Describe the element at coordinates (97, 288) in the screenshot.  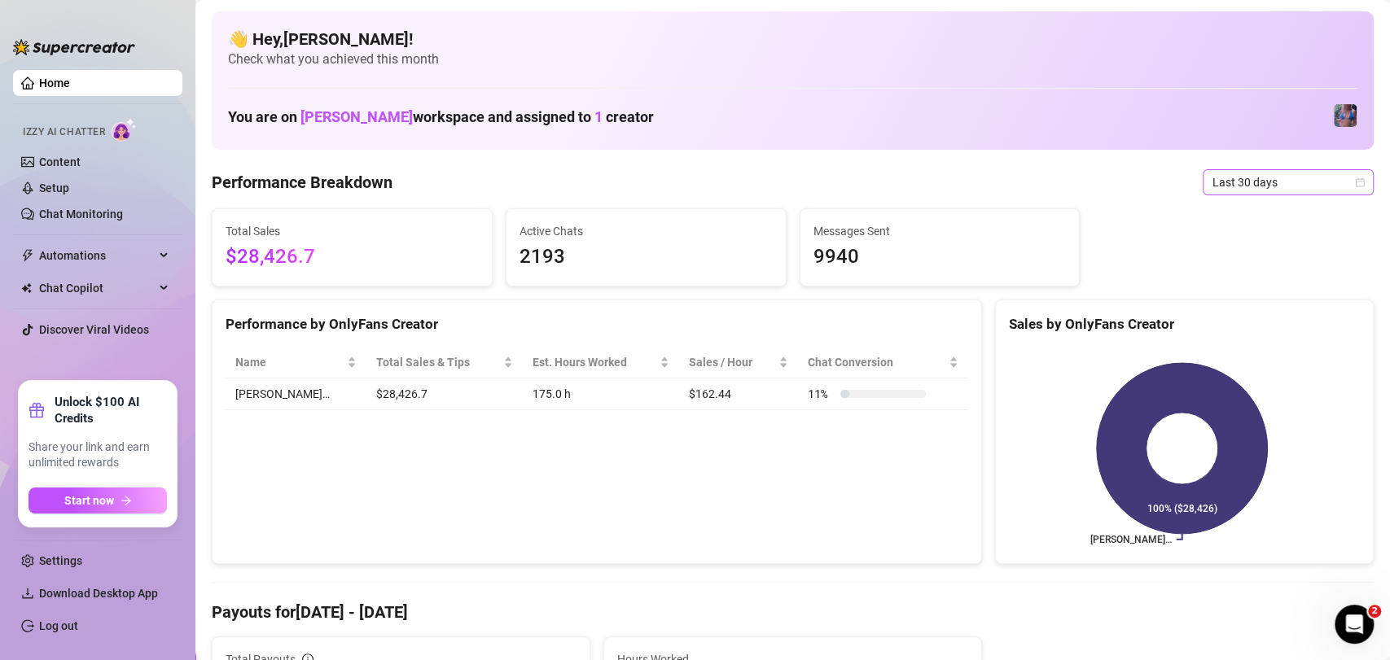
I see `span: Chat Copilot` at that location.